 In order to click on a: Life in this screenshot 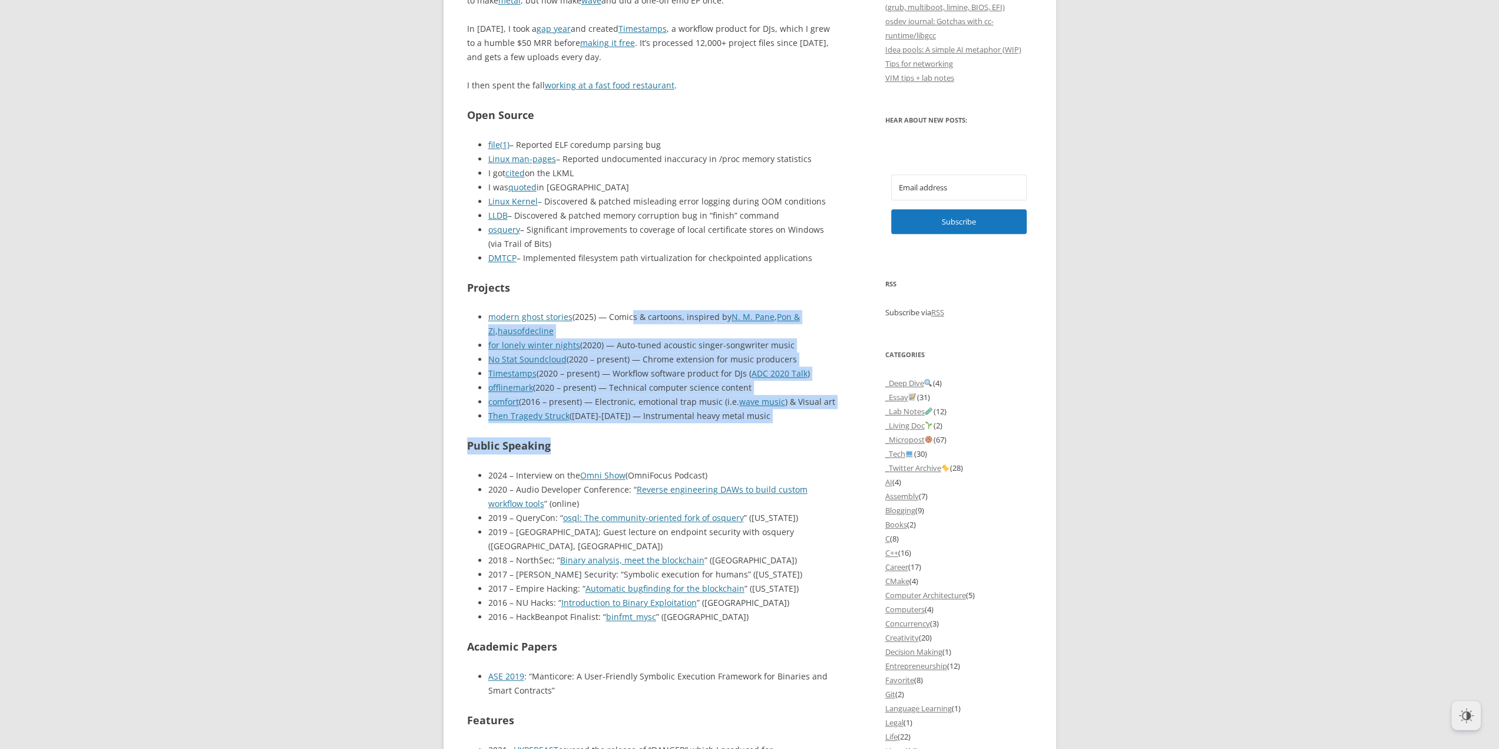, I will do `click(891, 736)`.